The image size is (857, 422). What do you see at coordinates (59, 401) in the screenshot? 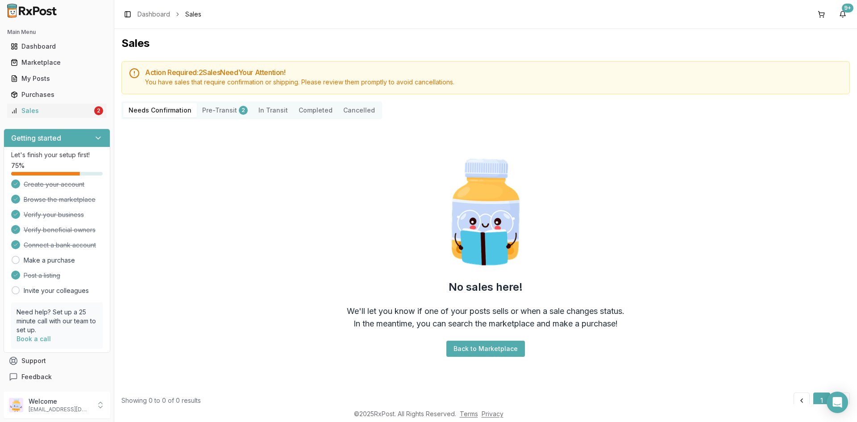
I see `p: Welcome` at bounding box center [59, 401].